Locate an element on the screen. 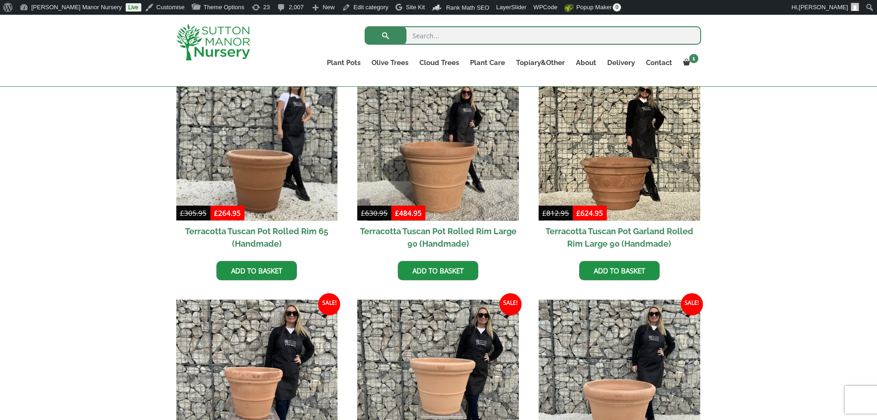  bdi: 305.95 is located at coordinates (193, 213).